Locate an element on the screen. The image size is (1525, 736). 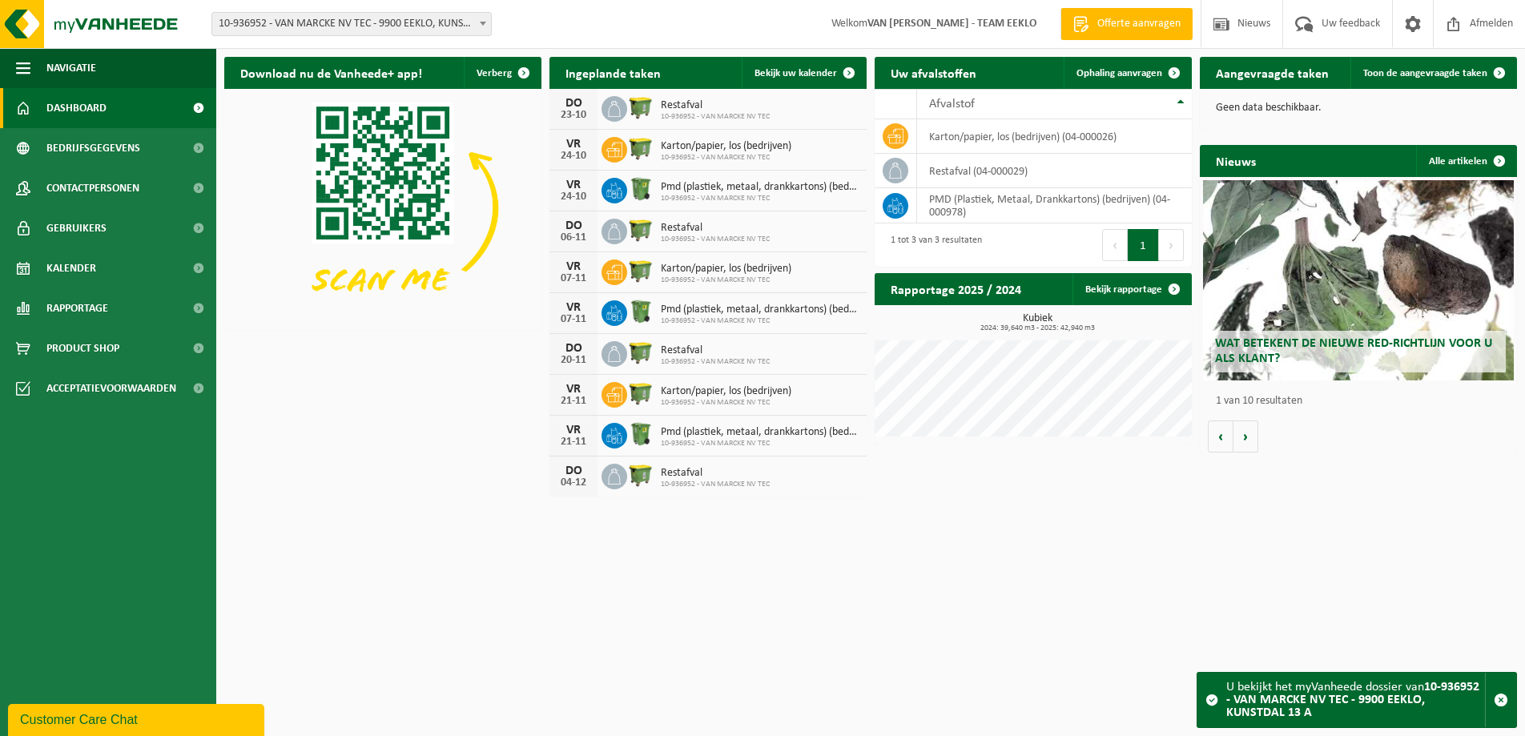
button: Next is located at coordinates (1171, 245).